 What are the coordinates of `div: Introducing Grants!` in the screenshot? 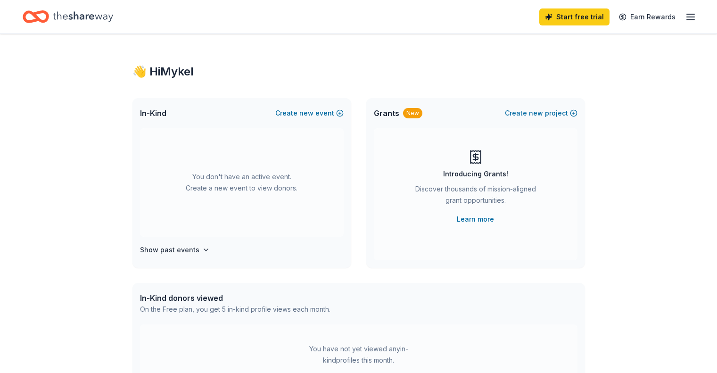 It's located at (476, 174).